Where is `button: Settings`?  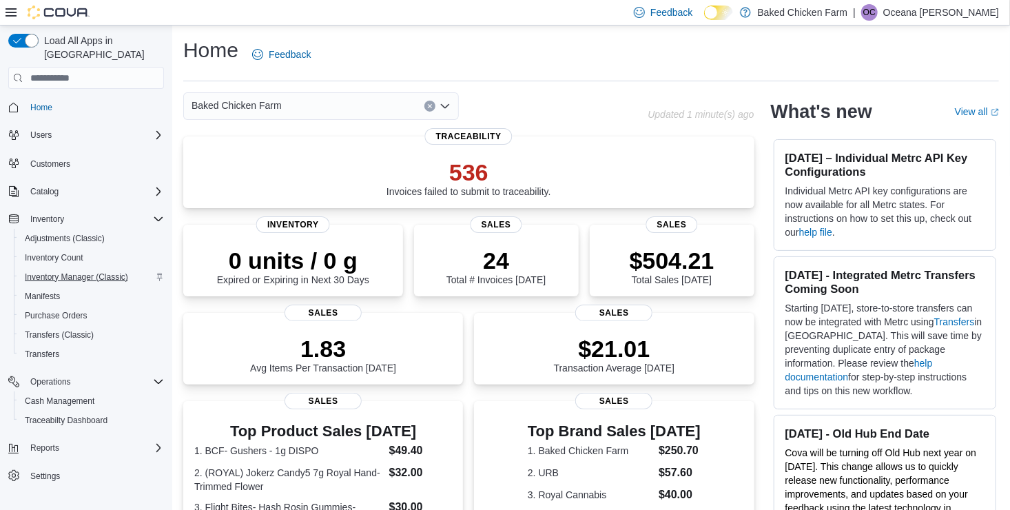
button: Settings is located at coordinates (86, 475).